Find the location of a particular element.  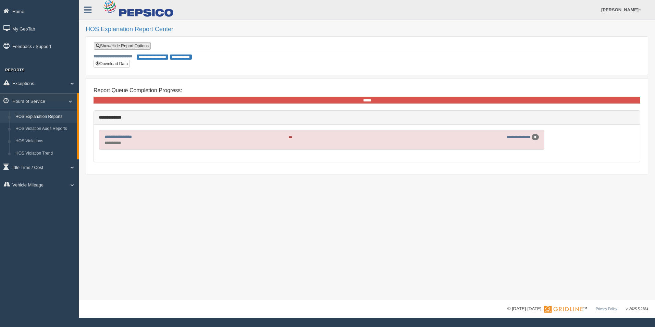

button: Download Data is located at coordinates (112, 64).